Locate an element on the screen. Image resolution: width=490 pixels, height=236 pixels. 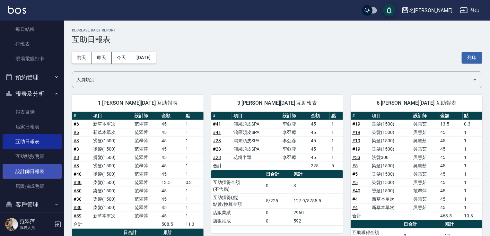
td: 13.5 is located at coordinates (450, 124).